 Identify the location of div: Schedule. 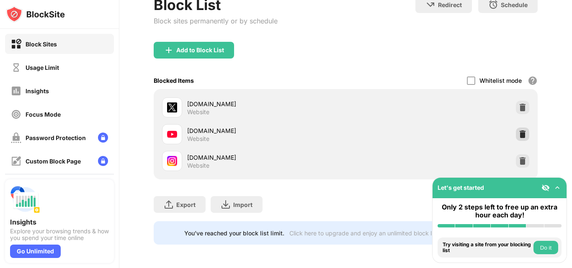
(514, 5).